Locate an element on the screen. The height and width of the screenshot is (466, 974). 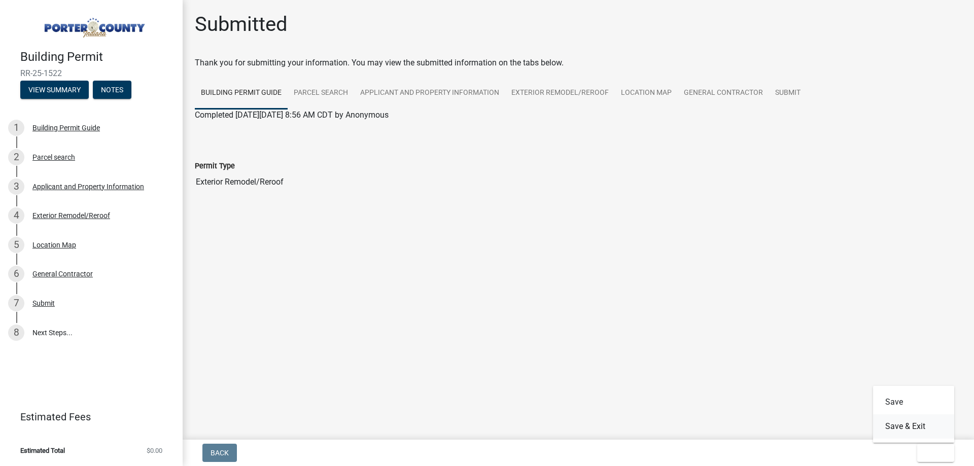
div: Thank you for submitting your information. You may view the submitted information on the tabs below. is located at coordinates (578, 63).